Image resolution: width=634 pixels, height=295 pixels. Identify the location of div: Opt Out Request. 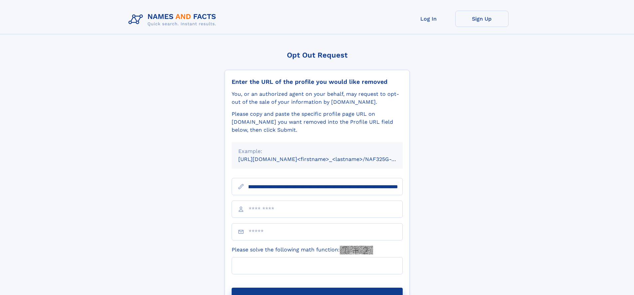
(317, 55).